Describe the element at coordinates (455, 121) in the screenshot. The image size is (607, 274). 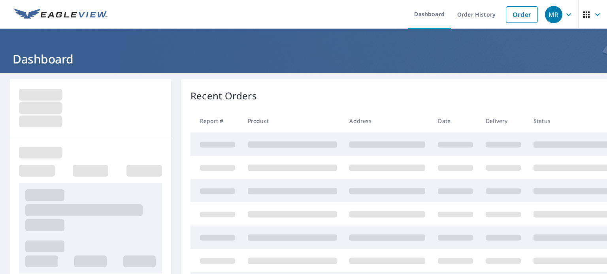
I see `th: Date` at that location.